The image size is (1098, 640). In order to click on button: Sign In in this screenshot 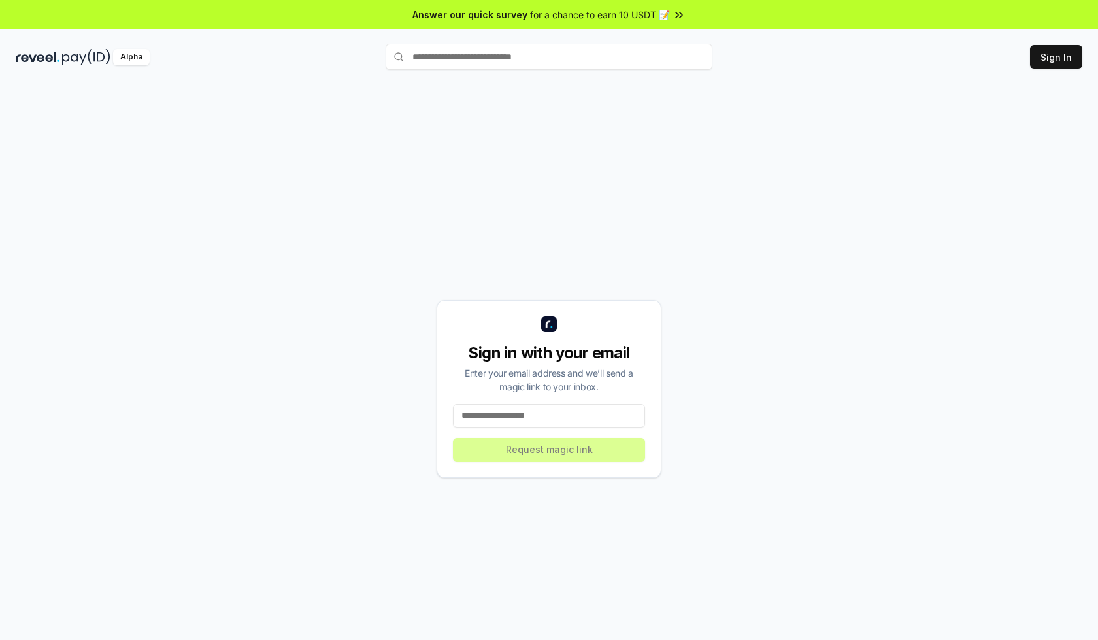, I will do `click(1056, 57)`.